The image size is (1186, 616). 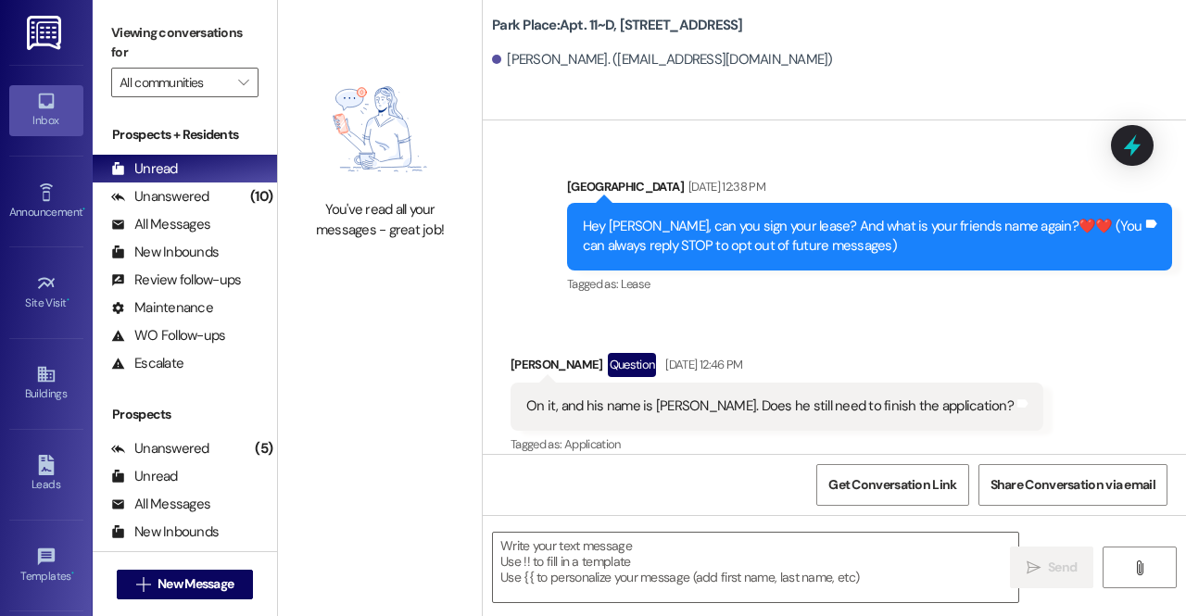 What do you see at coordinates (1051, 567) in the screenshot?
I see `button: Send` at bounding box center [1051, 567].